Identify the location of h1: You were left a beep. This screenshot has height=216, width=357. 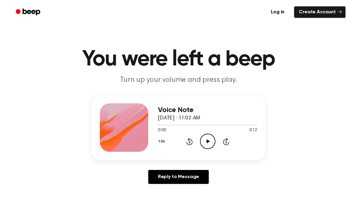
(179, 59).